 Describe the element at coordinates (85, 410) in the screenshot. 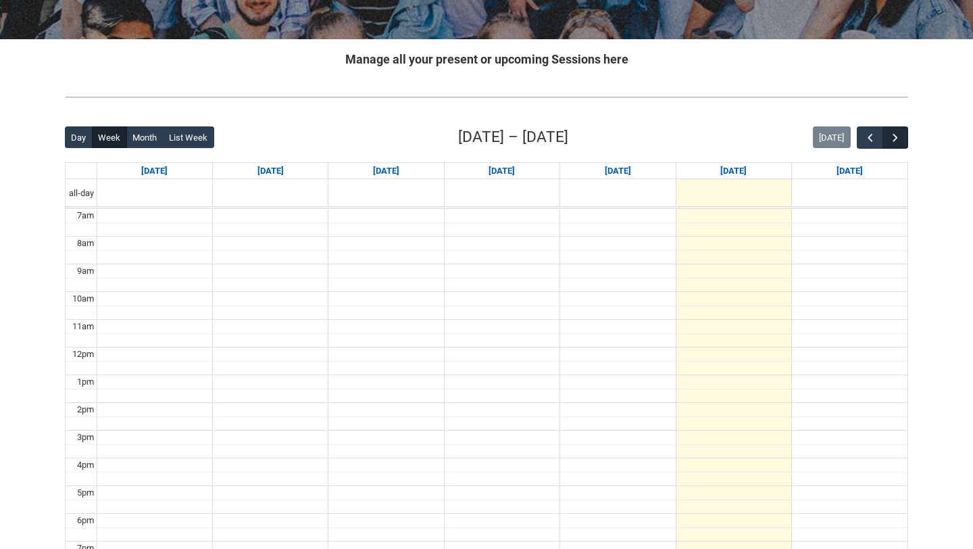

I see `div: 2pm` at that location.